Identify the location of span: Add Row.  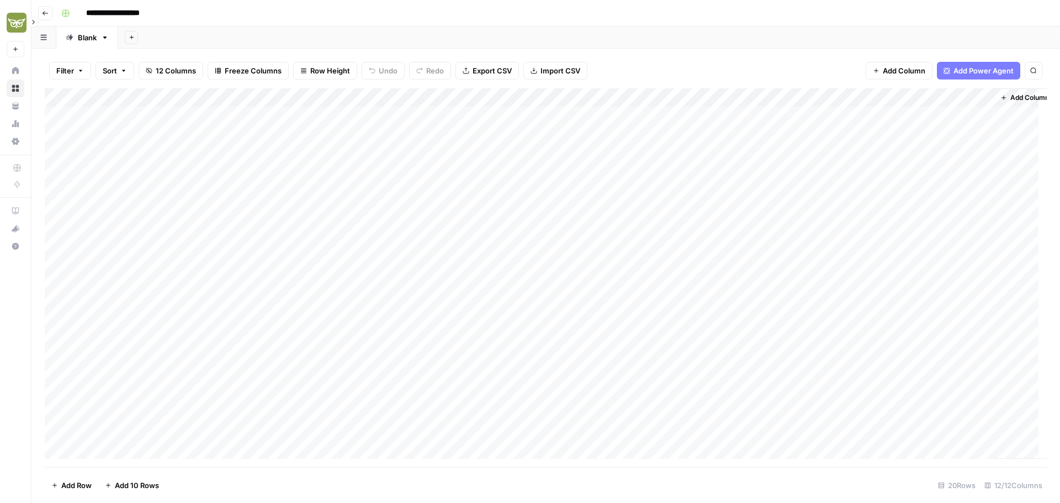
(76, 485).